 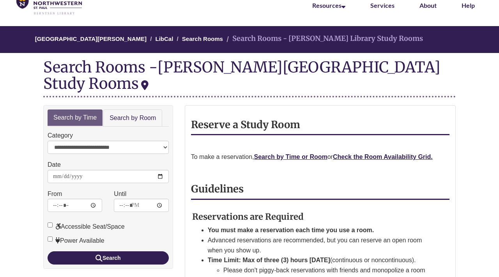 What do you see at coordinates (54, 165) in the screenshot?
I see `label: Date` at bounding box center [54, 165].